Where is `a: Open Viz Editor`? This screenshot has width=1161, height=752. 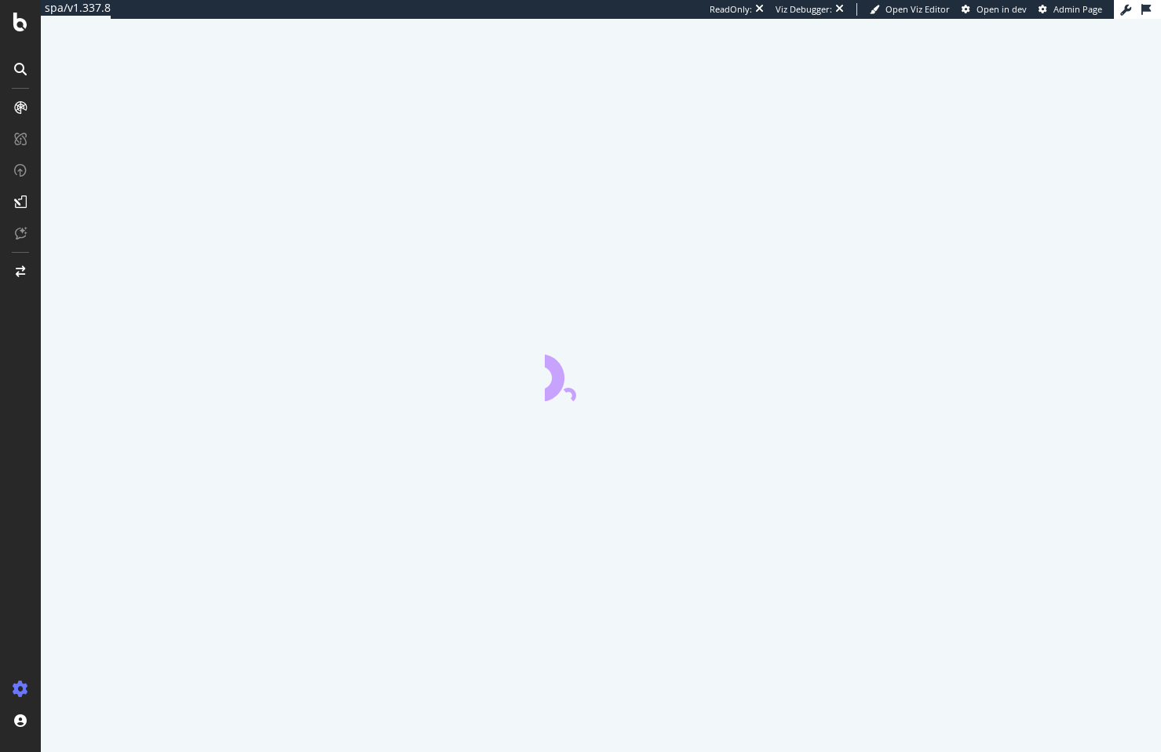 a: Open Viz Editor is located at coordinates (910, 9).